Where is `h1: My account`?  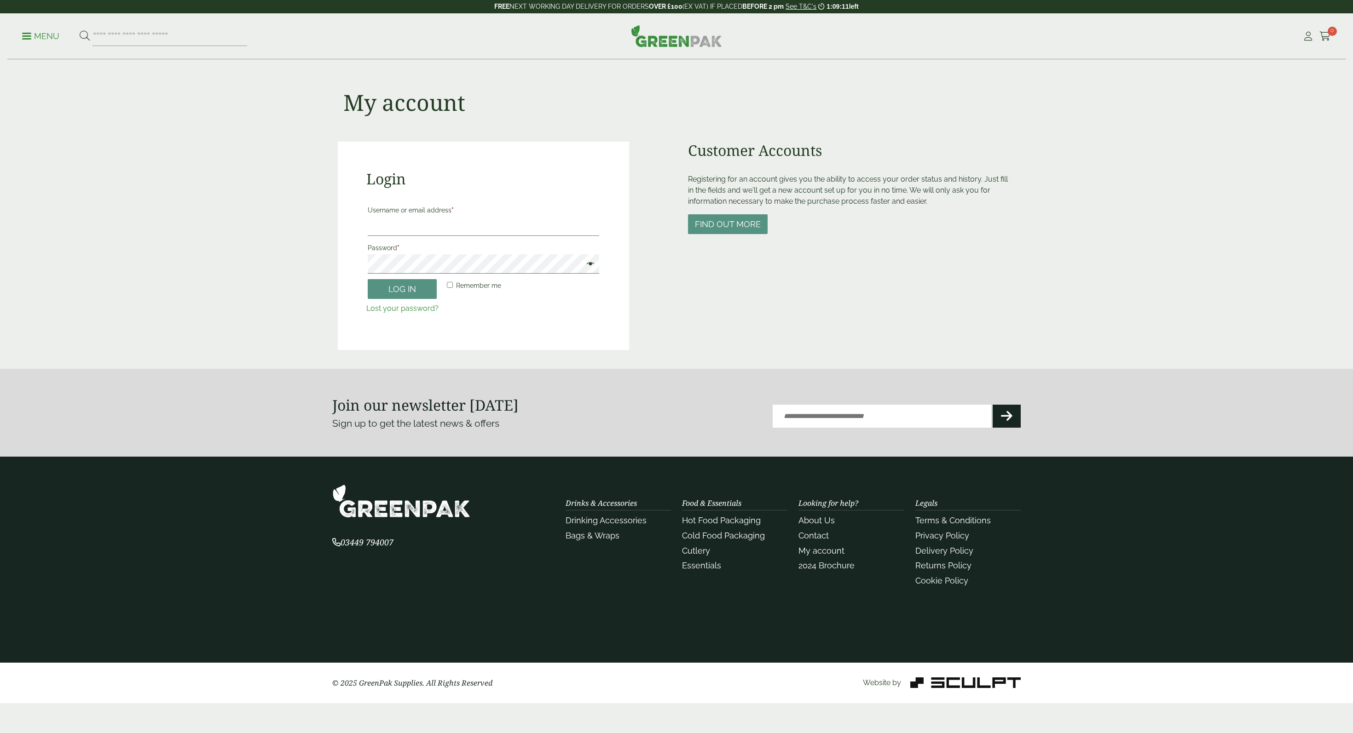
h1: My account is located at coordinates (404, 103).